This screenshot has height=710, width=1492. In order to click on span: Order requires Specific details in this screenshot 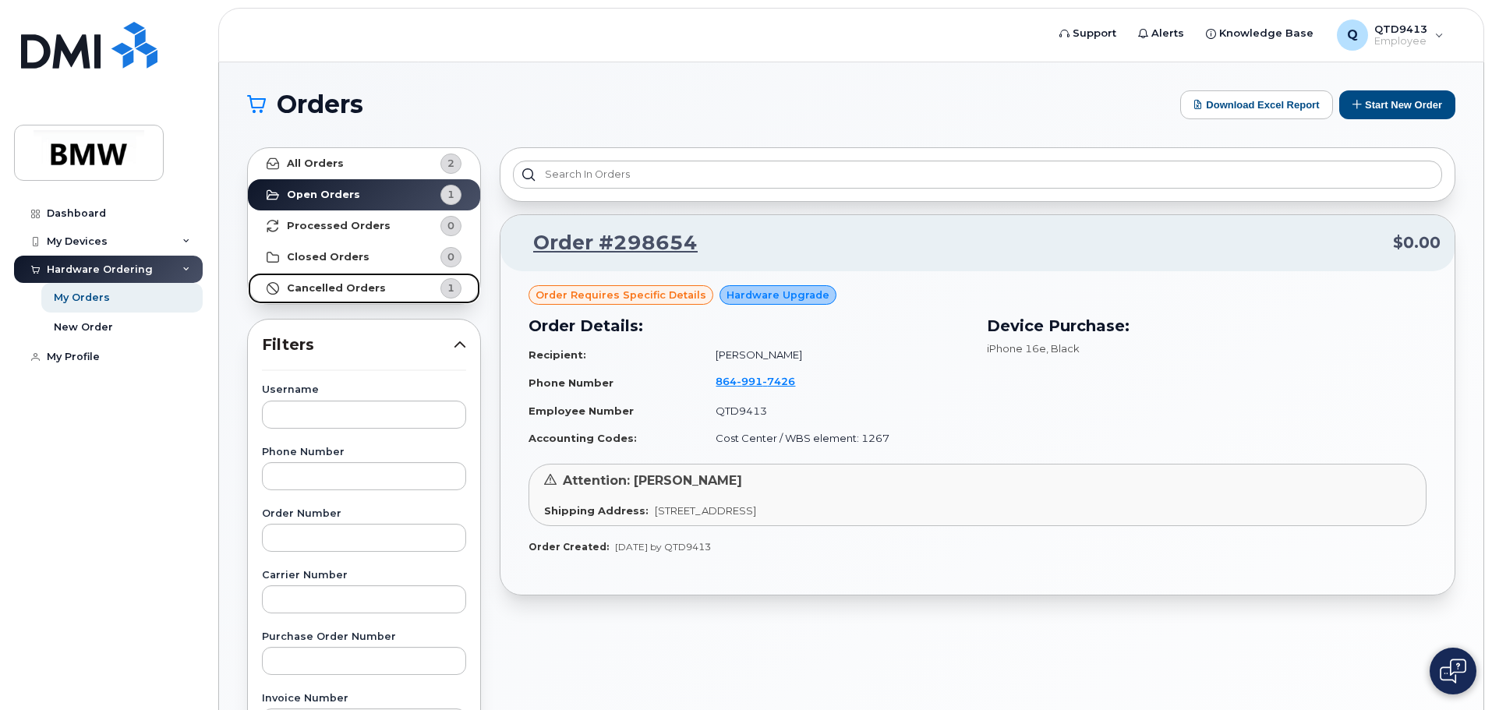, I will do `click(620, 295)`.